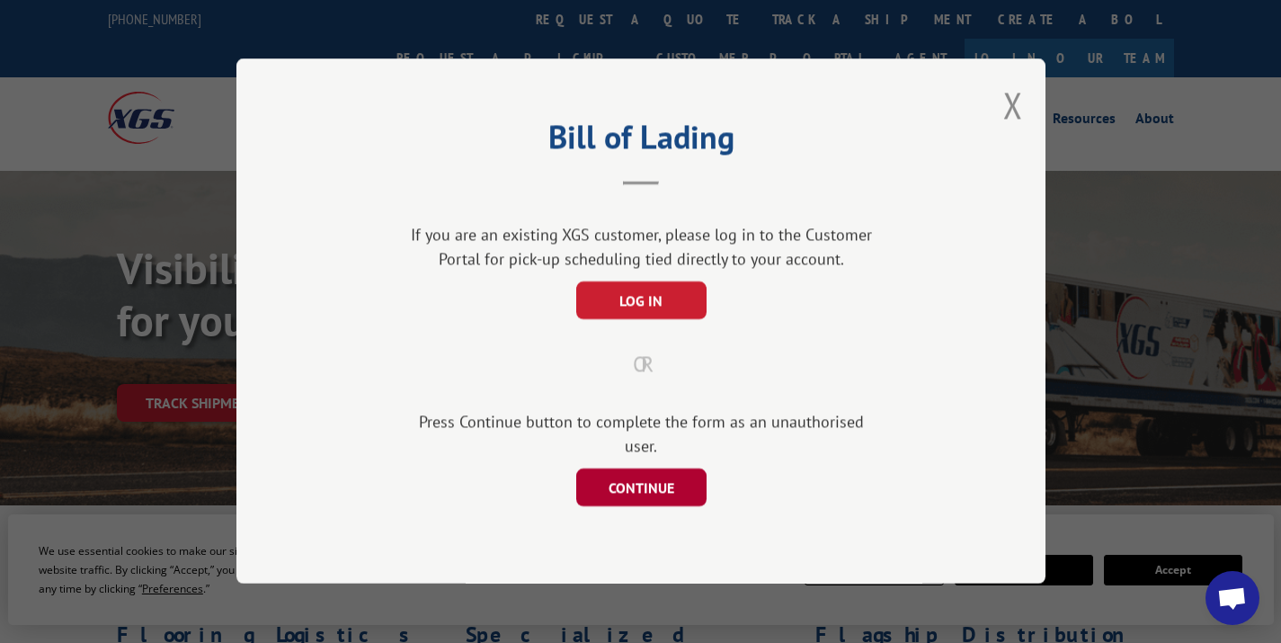 This screenshot has height=643, width=1281. What do you see at coordinates (641, 247) in the screenshot?
I see `div: If you are an existing XGS customer, please log in to the Customer Portal for pick-up scheduling ...` at bounding box center [641, 247].